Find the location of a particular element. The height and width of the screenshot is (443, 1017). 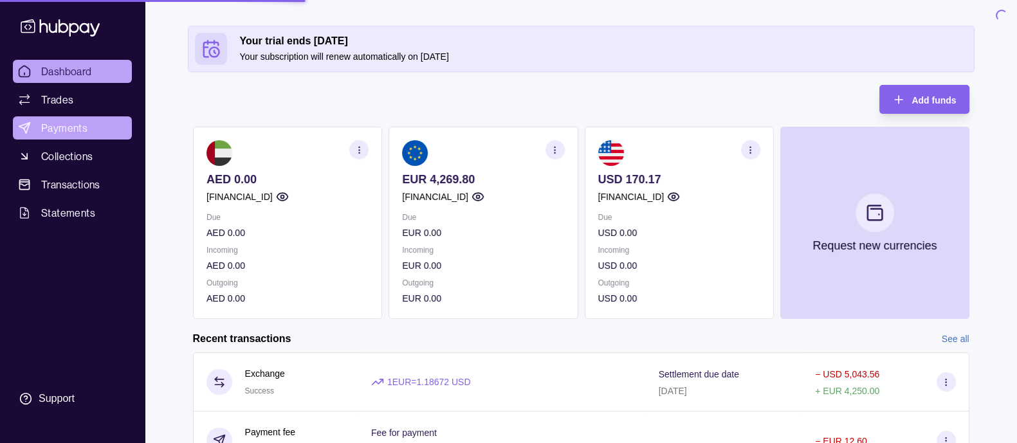

div: Support is located at coordinates (57, 399).